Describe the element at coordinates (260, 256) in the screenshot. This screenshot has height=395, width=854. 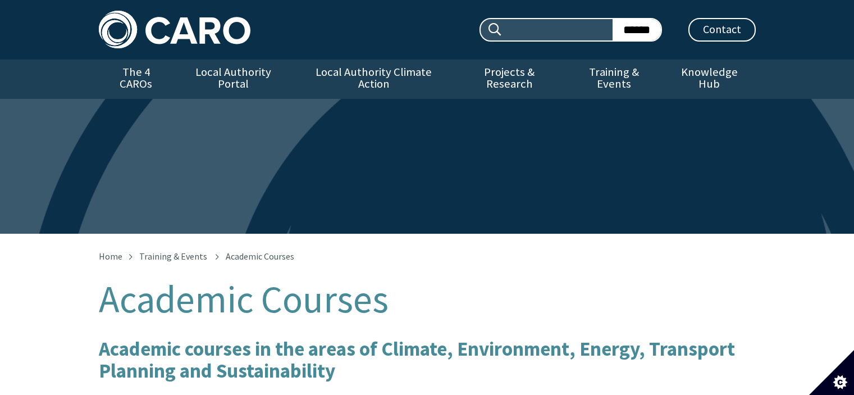
I see `span: Academic Courses` at that location.